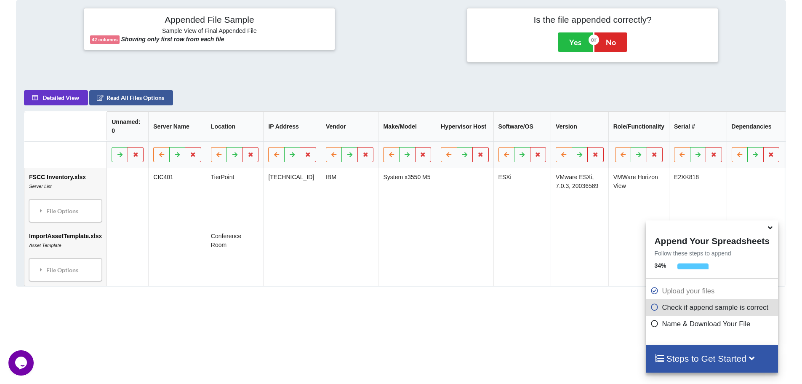 Image resolution: width=802 pixels, height=384 pixels. What do you see at coordinates (40, 186) in the screenshot?
I see `i: Server List` at bounding box center [40, 186].